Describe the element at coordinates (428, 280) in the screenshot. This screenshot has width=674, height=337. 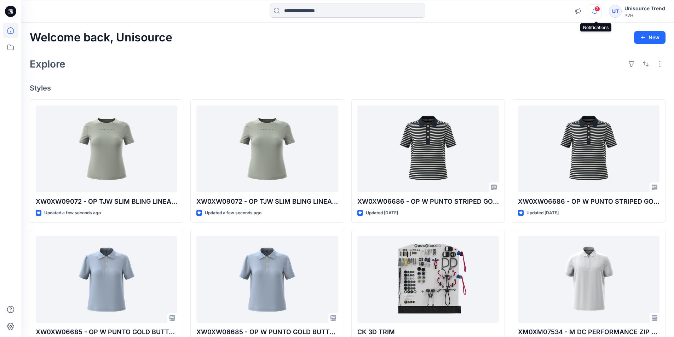
I see `a: CK 3D TRIM` at that location.